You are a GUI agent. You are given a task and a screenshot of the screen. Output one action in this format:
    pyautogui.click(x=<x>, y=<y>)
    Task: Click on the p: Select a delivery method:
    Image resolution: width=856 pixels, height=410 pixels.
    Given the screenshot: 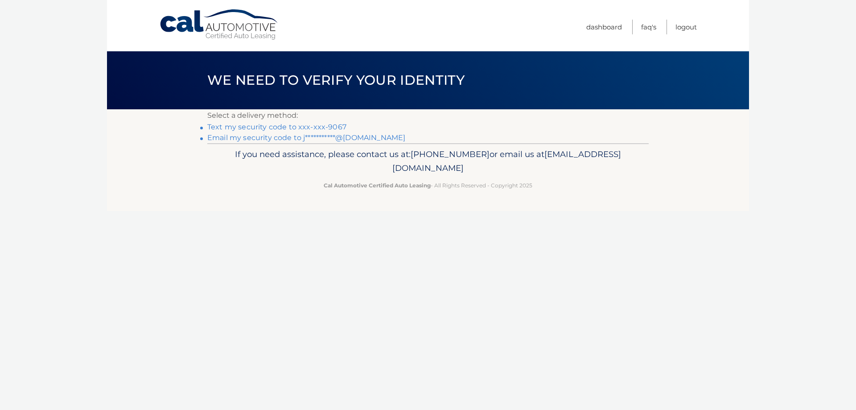 What is the action you would take?
    pyautogui.click(x=428, y=115)
    